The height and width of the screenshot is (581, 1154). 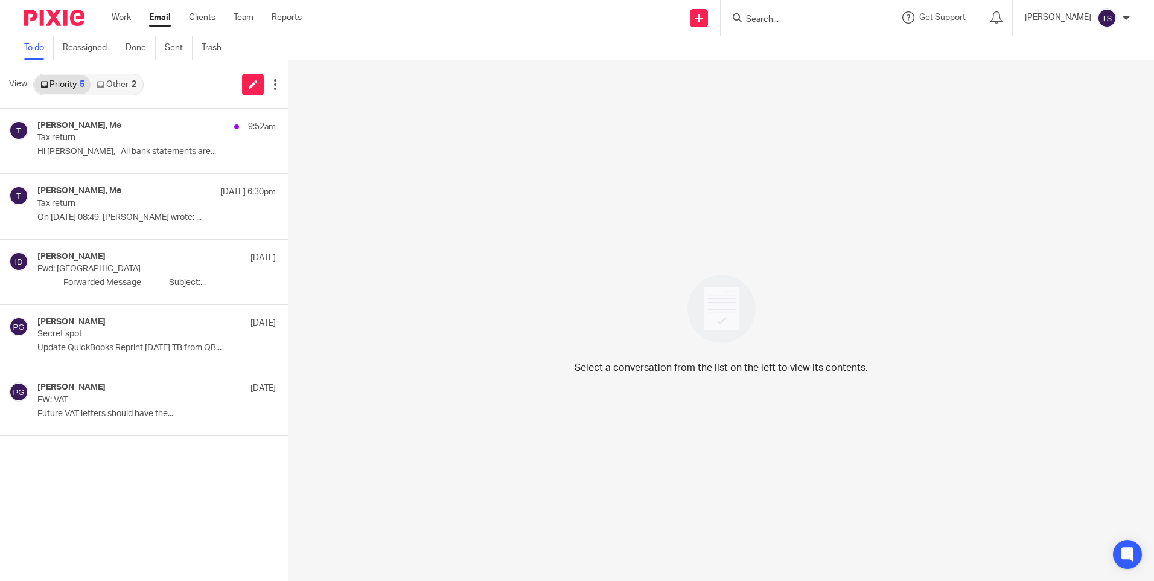 I want to click on div: 5, so click(x=82, y=84).